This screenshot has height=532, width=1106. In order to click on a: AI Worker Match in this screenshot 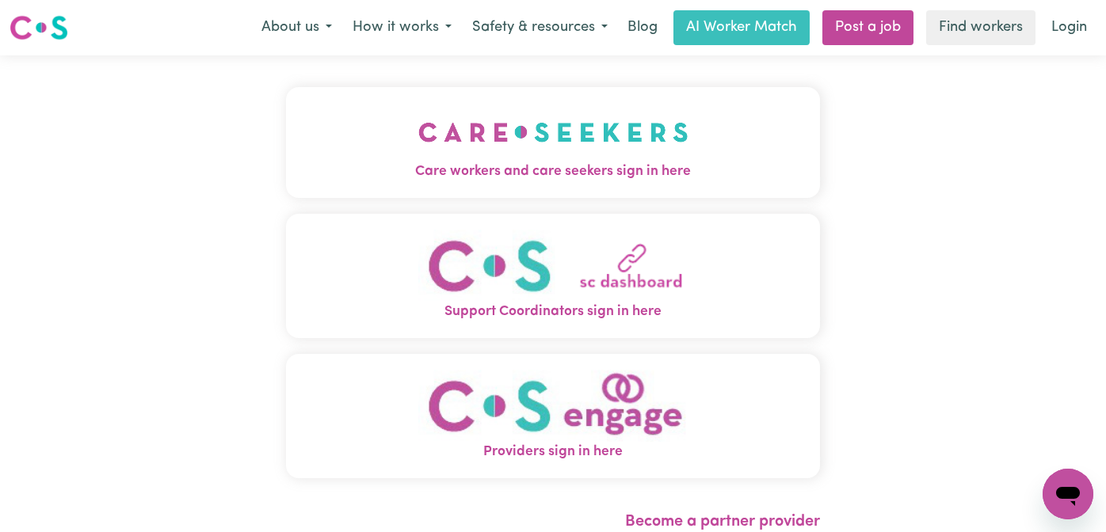, I will do `click(742, 28)`.